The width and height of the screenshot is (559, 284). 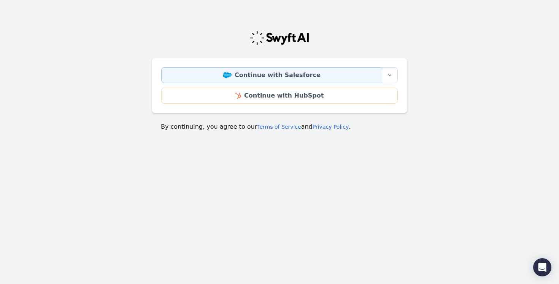 I want to click on div: Open Intercom Messenger, so click(x=542, y=268).